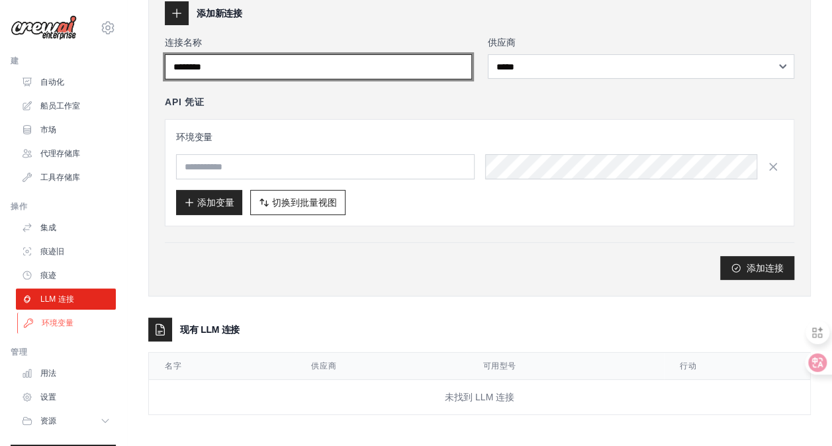 The image size is (832, 446). I want to click on th: 供应商, so click(381, 366).